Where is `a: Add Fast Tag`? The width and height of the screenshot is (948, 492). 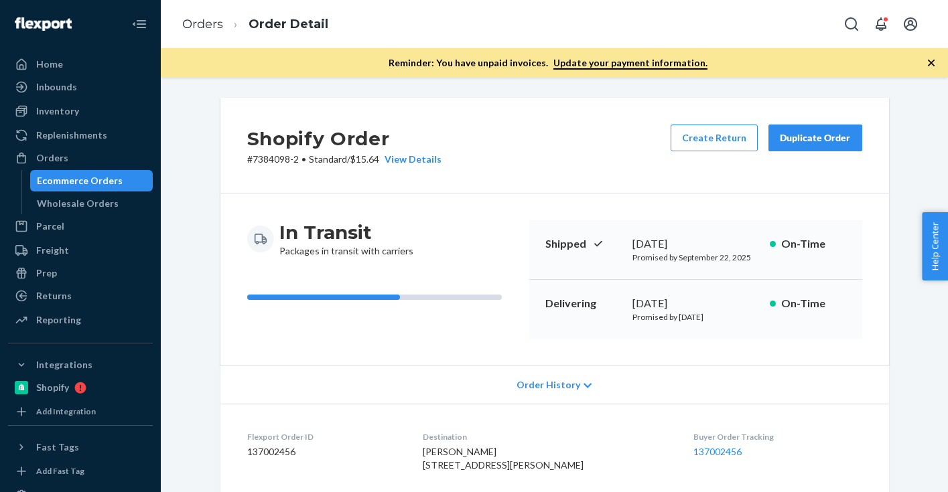 a: Add Fast Tag is located at coordinates (80, 472).